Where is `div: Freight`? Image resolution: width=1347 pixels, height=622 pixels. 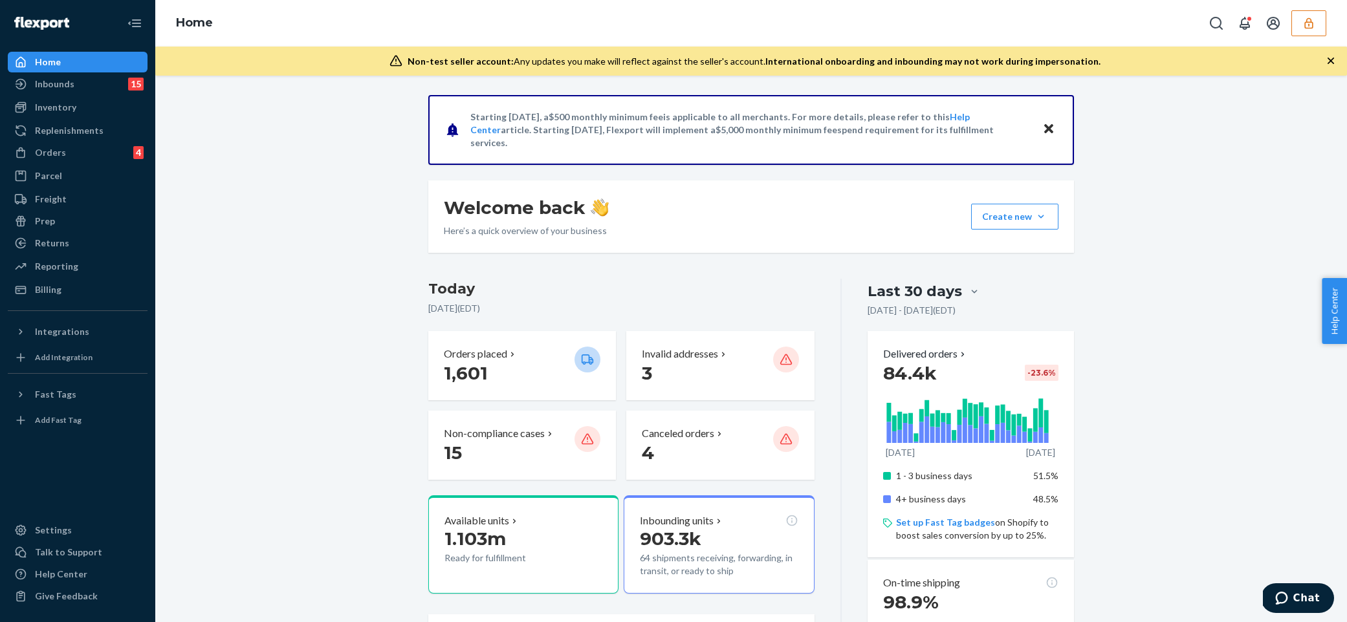 div: Freight is located at coordinates (50, 199).